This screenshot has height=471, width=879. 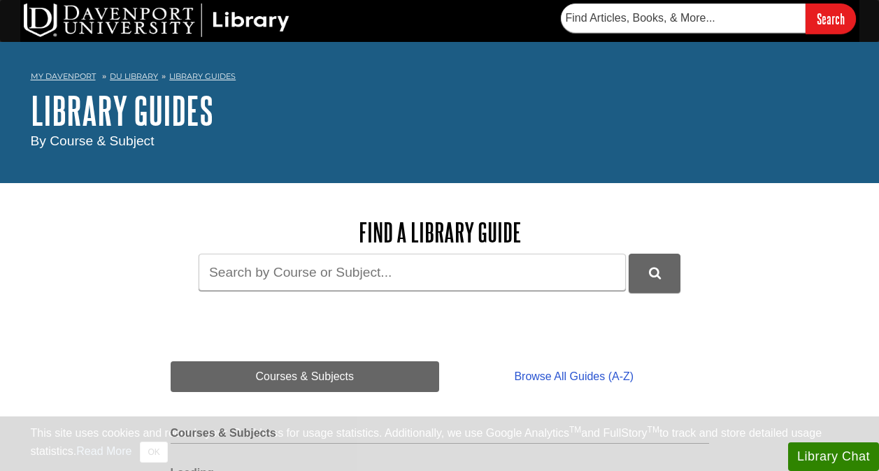 I want to click on h2: Courses & Subjects, so click(x=440, y=436).